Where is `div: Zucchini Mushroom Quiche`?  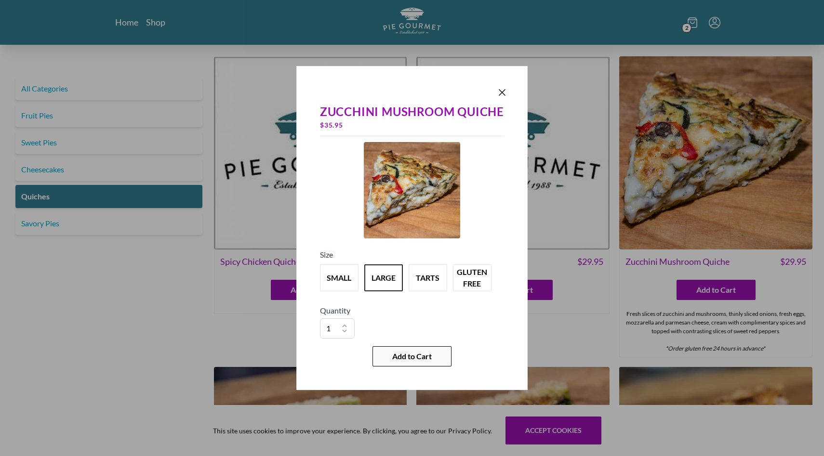 div: Zucchini Mushroom Quiche is located at coordinates (412, 112).